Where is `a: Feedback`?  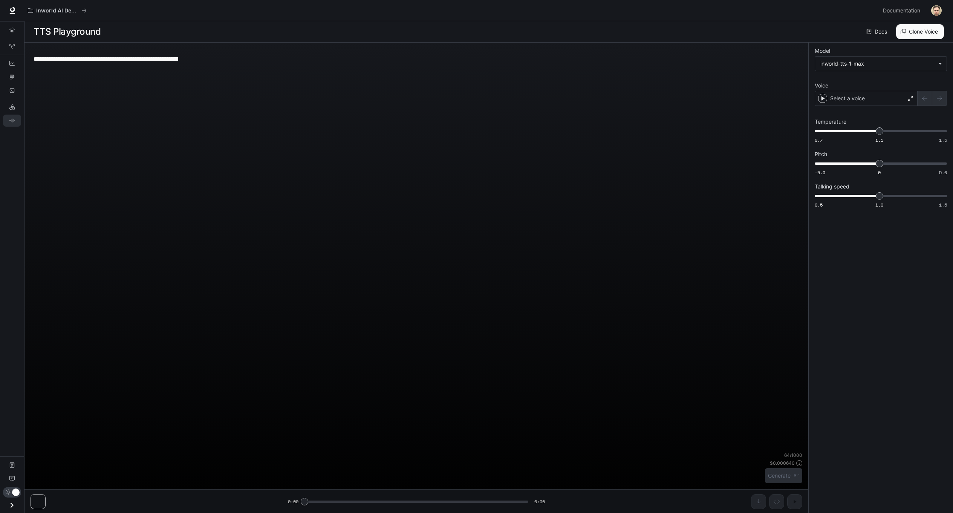
a: Feedback is located at coordinates (12, 478).